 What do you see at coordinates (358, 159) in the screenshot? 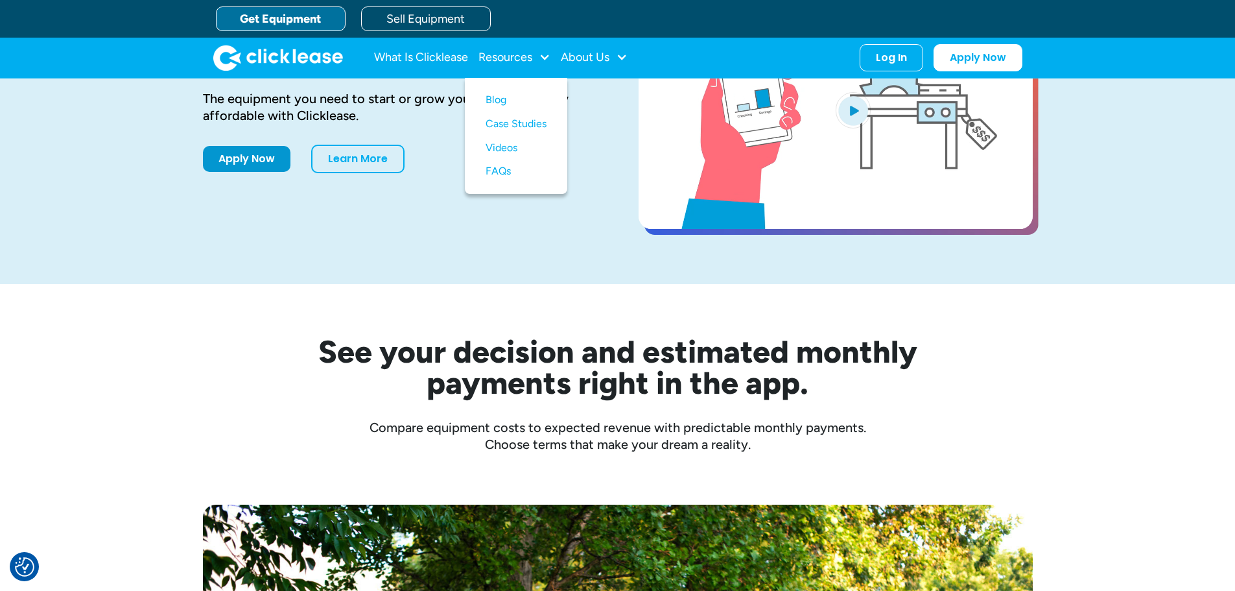
I see `a: Learn More` at bounding box center [358, 159].